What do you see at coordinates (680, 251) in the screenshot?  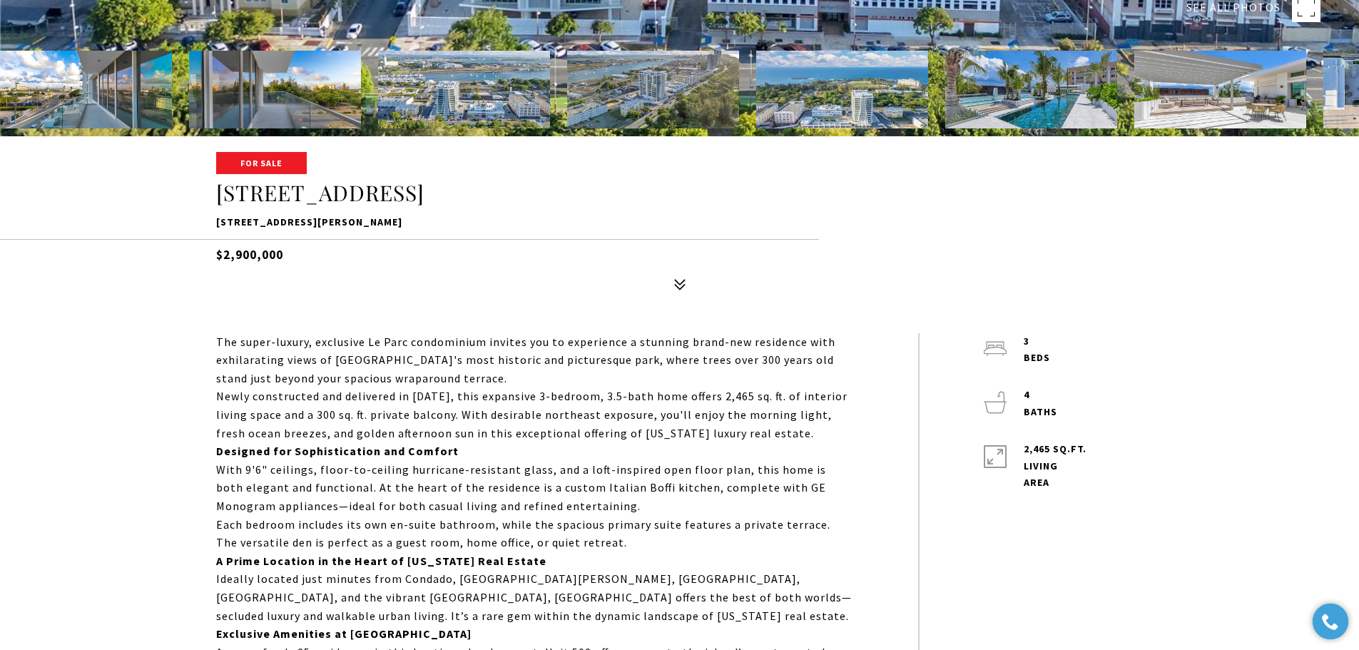 I see `h5: $2,900,000` at bounding box center [680, 251].